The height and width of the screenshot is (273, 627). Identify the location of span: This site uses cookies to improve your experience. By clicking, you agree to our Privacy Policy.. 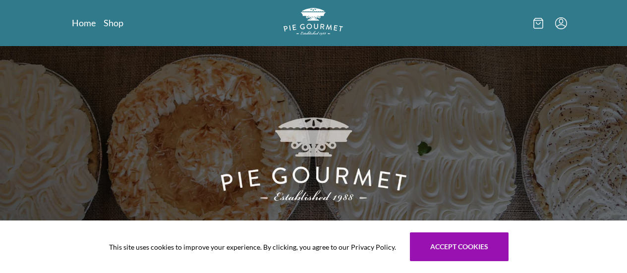
(252, 247).